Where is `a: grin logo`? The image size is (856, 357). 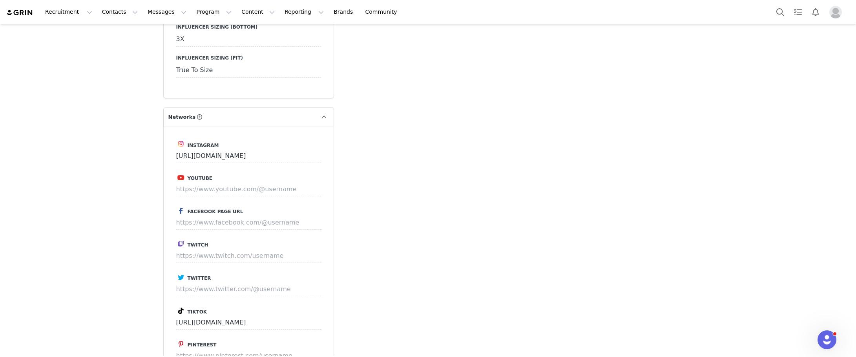
a: grin logo is located at coordinates (20, 13).